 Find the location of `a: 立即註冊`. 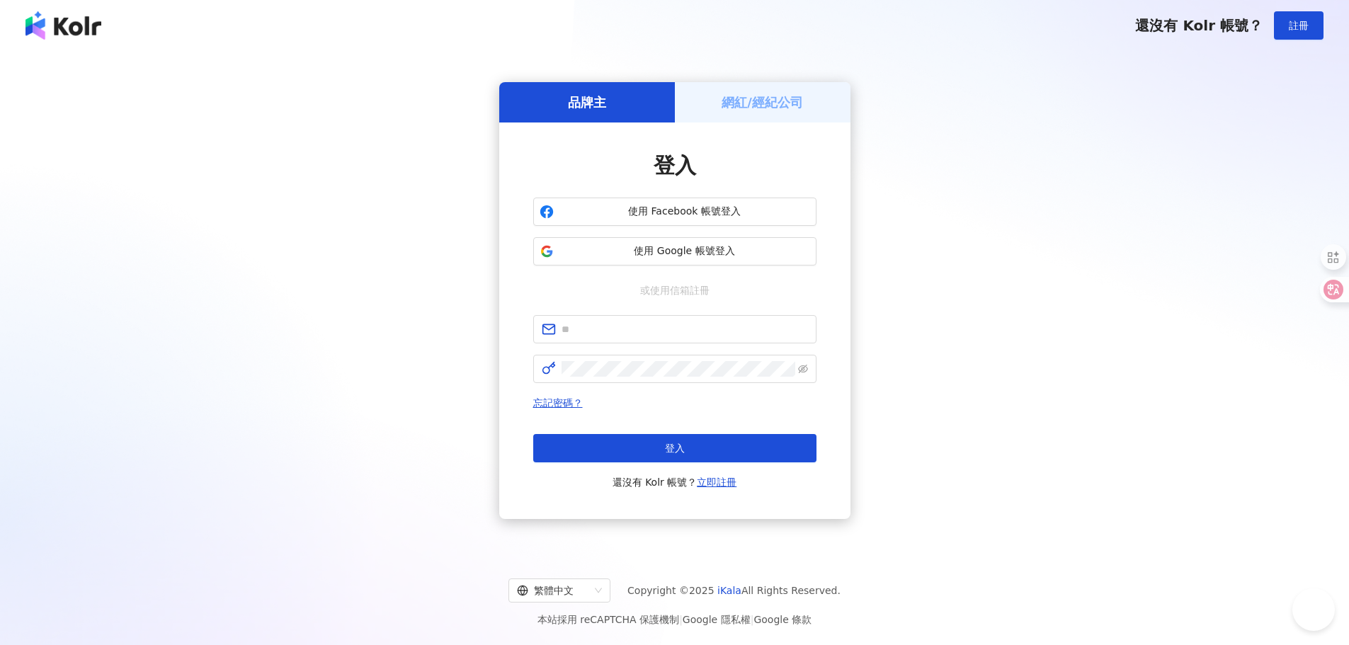

a: 立即註冊 is located at coordinates (717, 482).